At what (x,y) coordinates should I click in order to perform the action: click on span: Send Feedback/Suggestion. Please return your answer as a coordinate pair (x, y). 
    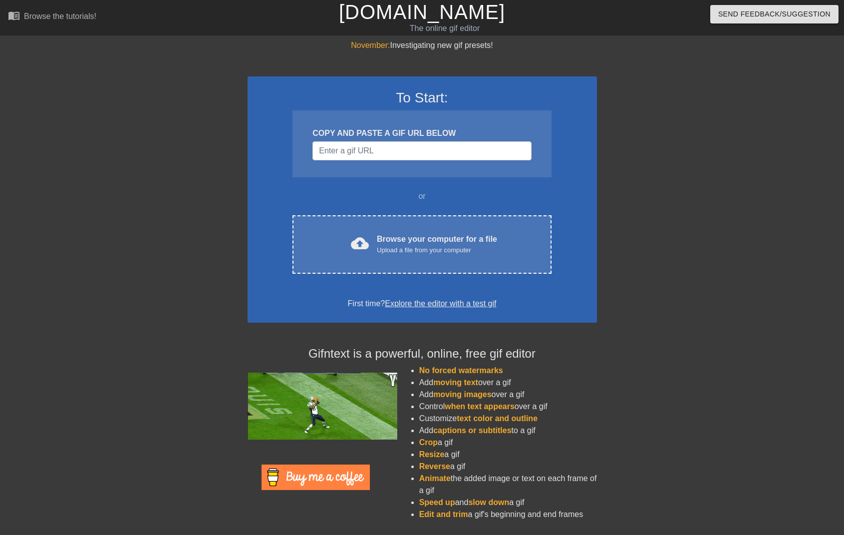
    Looking at the image, I should click on (774, 14).